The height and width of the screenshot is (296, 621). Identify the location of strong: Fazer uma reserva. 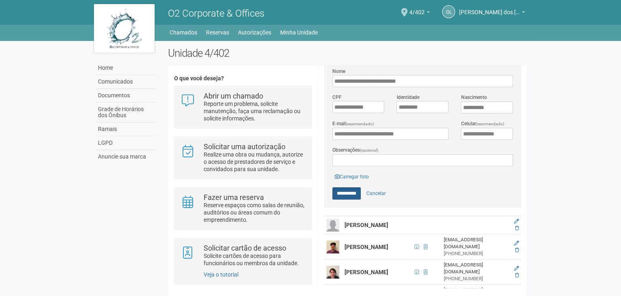
(234, 197).